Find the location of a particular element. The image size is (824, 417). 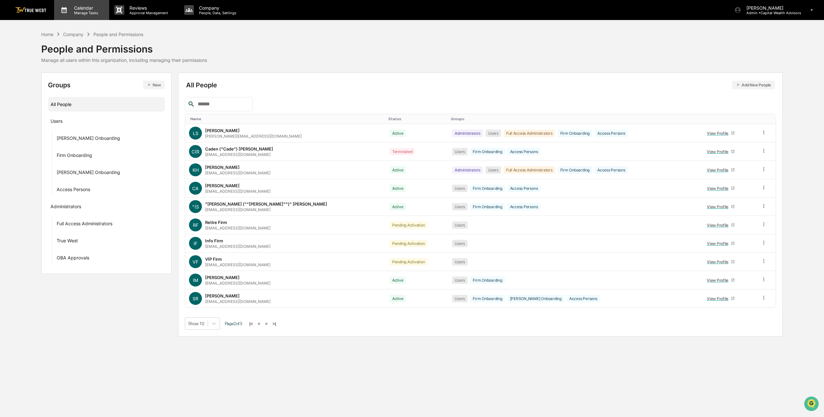

div: Company is located at coordinates (73, 34).